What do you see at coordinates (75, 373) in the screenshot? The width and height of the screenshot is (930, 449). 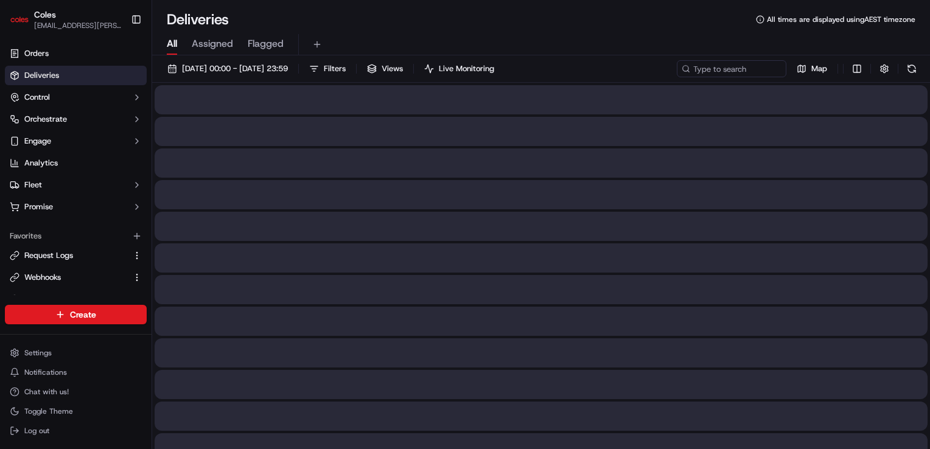 I see `button: Notifications` at bounding box center [75, 373].